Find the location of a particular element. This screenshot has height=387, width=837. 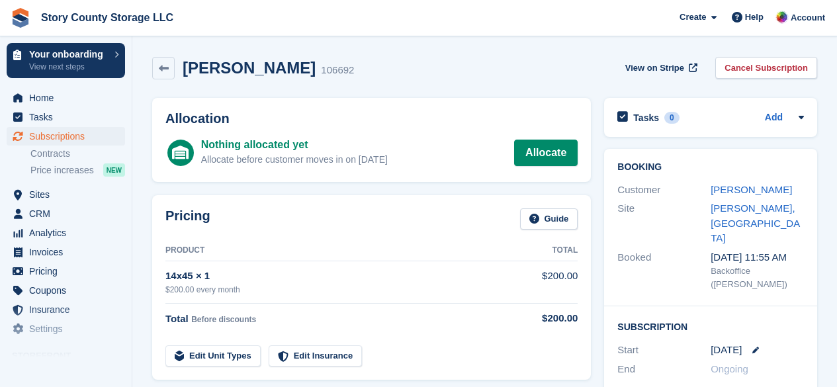

div: 0 is located at coordinates (672, 118).